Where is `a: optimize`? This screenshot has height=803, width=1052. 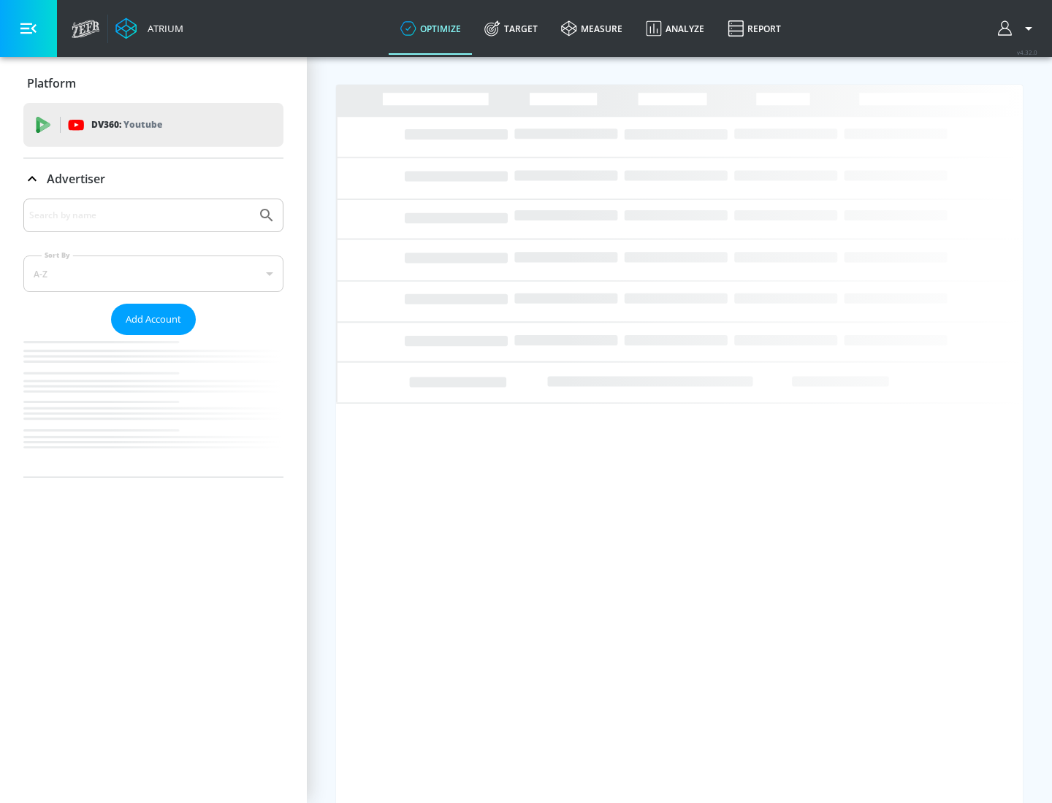 a: optimize is located at coordinates (430, 28).